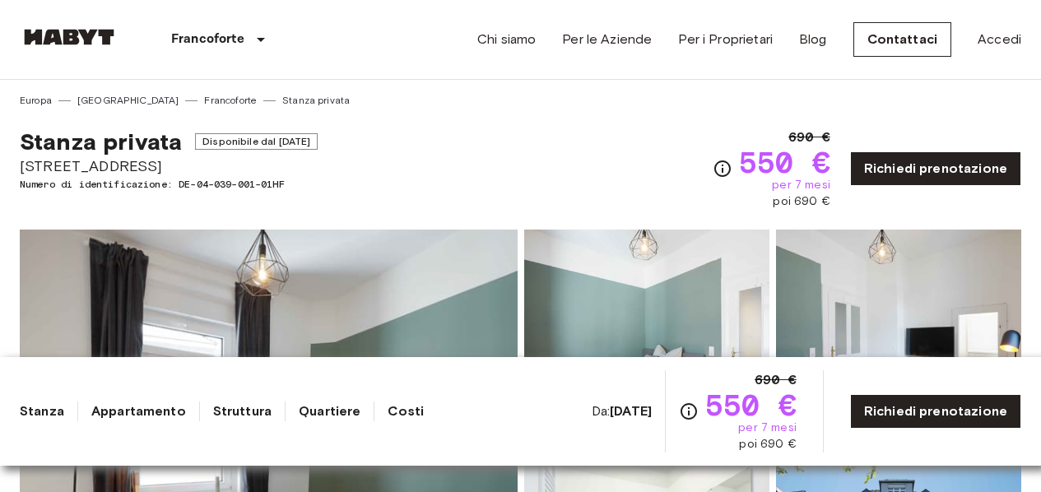  I want to click on a: Quartiere, so click(329, 411).